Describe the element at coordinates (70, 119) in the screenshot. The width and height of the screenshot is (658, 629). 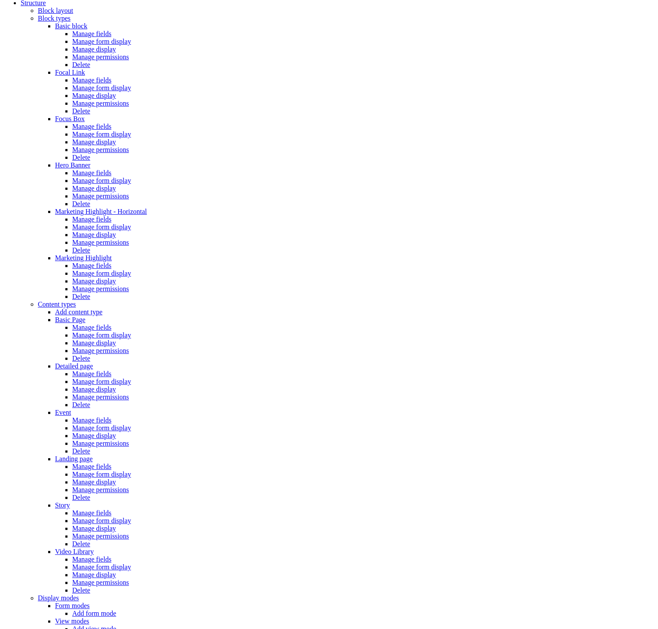
I see `a: Focus Box` at that location.